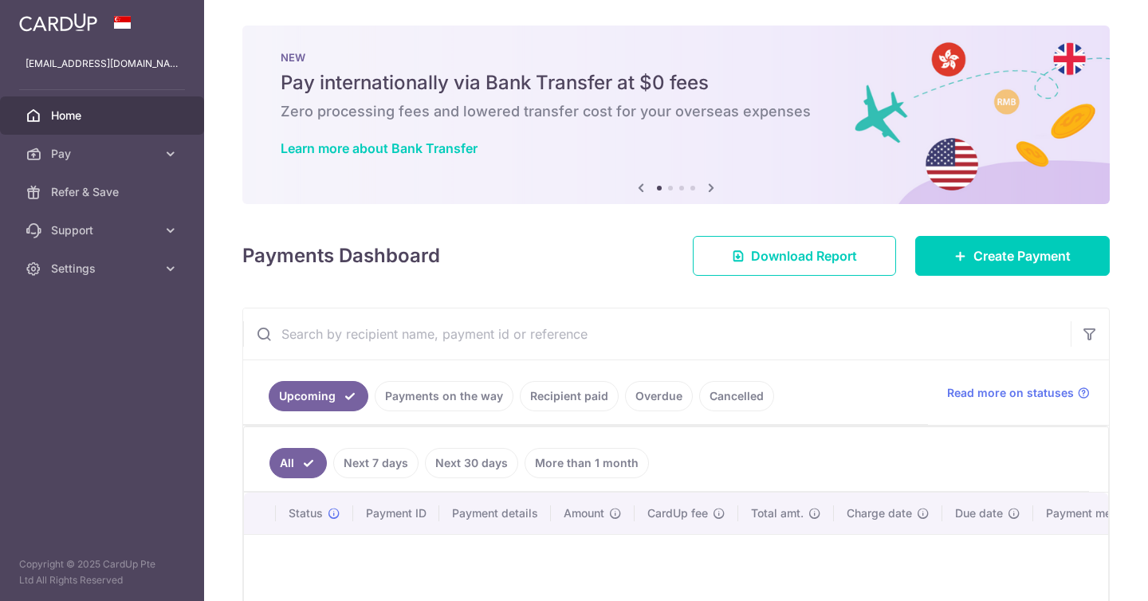 The height and width of the screenshot is (601, 1148). Describe the element at coordinates (104, 269) in the screenshot. I see `span: Settings` at that location.